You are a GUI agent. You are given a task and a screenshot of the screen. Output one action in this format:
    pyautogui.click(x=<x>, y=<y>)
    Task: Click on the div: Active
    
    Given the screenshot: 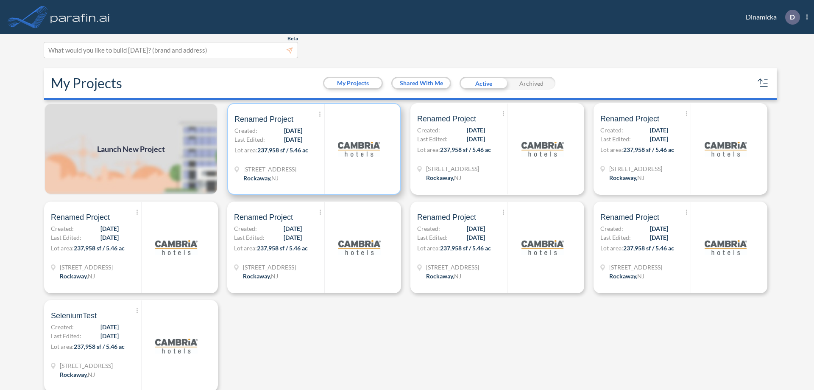 What is the action you would take?
    pyautogui.click(x=483, y=83)
    